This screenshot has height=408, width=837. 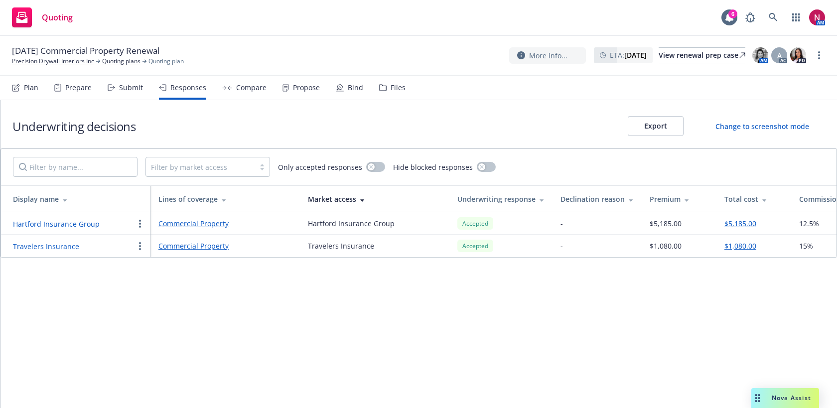 I want to click on div: Display name, so click(x=78, y=199).